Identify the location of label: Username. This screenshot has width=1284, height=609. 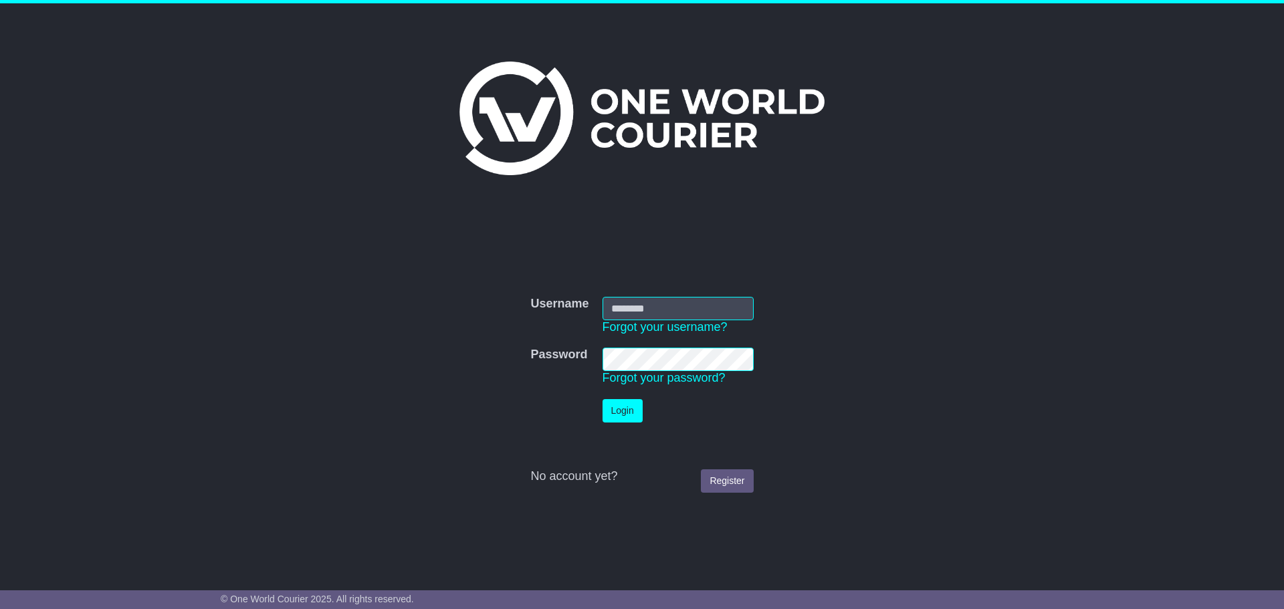
(559, 304).